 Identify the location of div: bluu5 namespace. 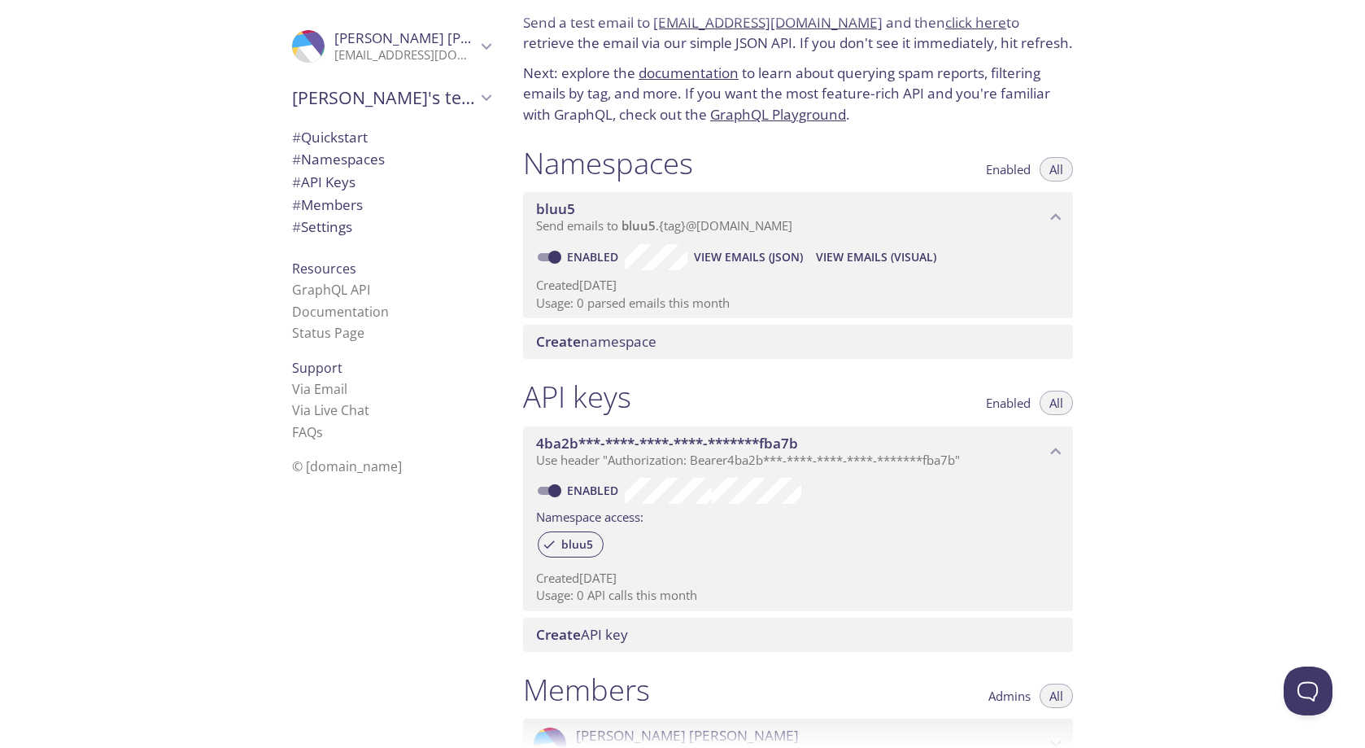
(798, 217).